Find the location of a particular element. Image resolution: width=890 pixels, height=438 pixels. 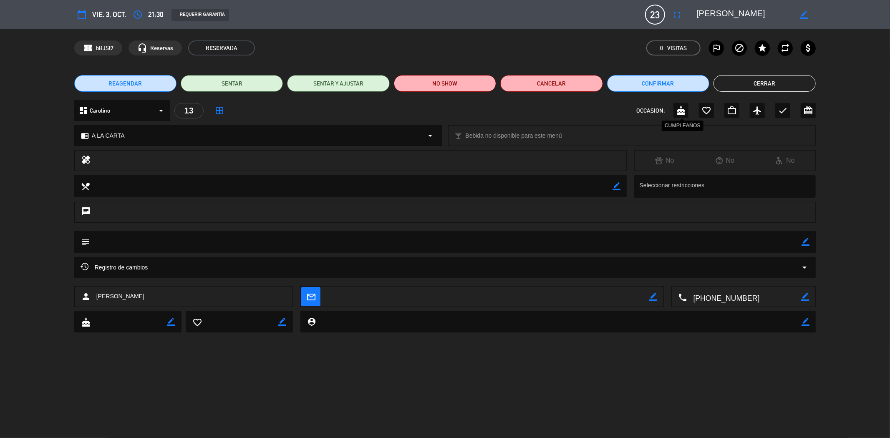

i: dashboard is located at coordinates (83, 111).